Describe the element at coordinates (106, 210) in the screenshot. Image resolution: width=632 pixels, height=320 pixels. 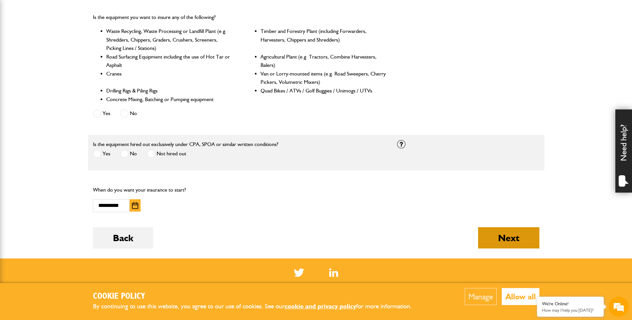
I see `em: Start Chat` at that location.